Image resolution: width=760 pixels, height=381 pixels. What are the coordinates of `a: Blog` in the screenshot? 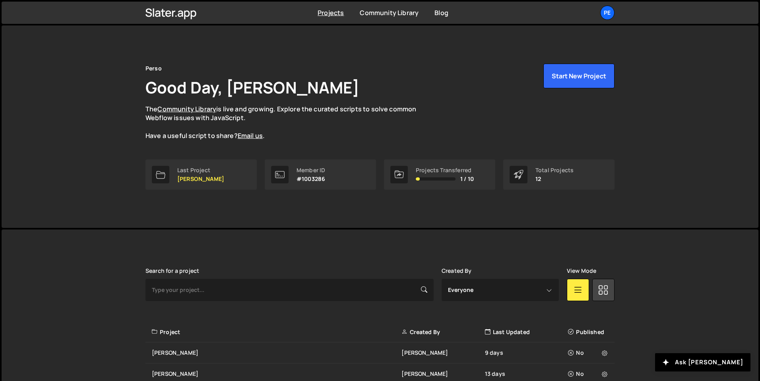 It's located at (441, 13).